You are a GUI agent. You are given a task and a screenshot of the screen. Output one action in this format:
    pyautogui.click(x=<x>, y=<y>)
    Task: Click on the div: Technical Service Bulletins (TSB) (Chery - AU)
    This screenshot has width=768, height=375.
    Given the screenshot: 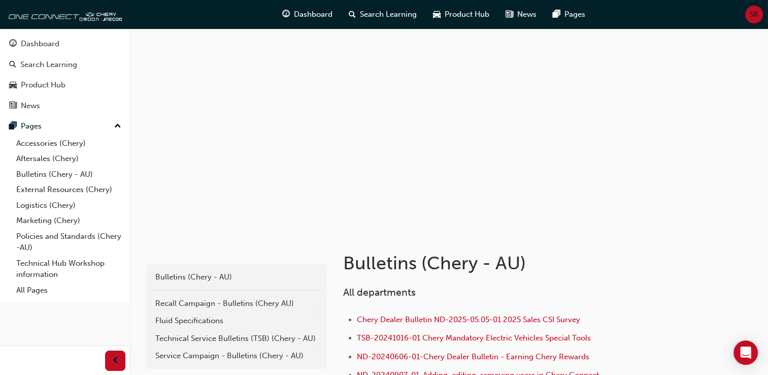 What is the action you would take?
    pyautogui.click(x=237, y=338)
    